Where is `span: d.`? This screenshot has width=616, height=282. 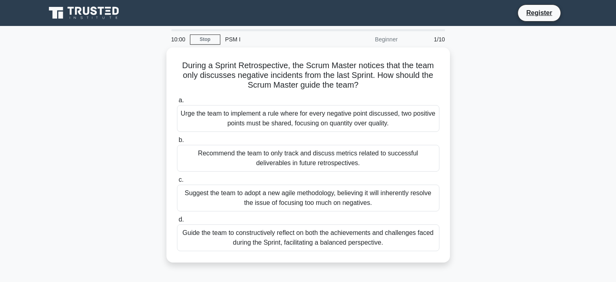 span: d. is located at coordinates (181, 219).